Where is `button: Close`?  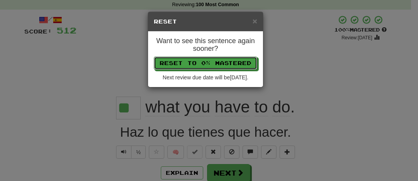
button: Close is located at coordinates (255, 21).